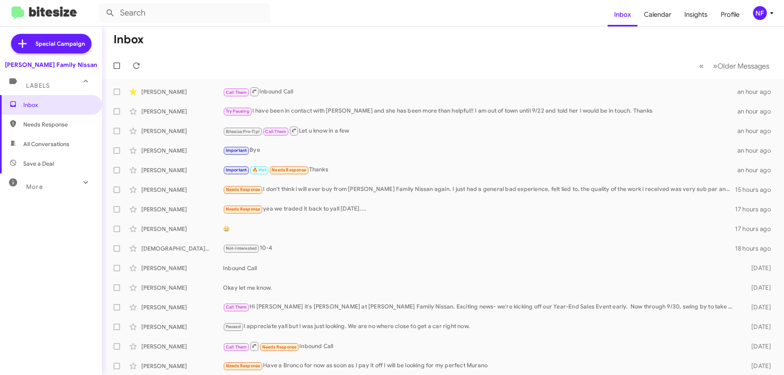  I want to click on input: Search, so click(185, 13).